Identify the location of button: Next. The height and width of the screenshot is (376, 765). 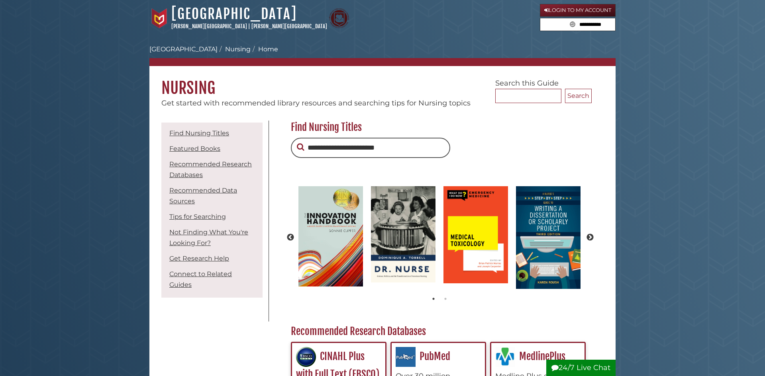
(590, 238).